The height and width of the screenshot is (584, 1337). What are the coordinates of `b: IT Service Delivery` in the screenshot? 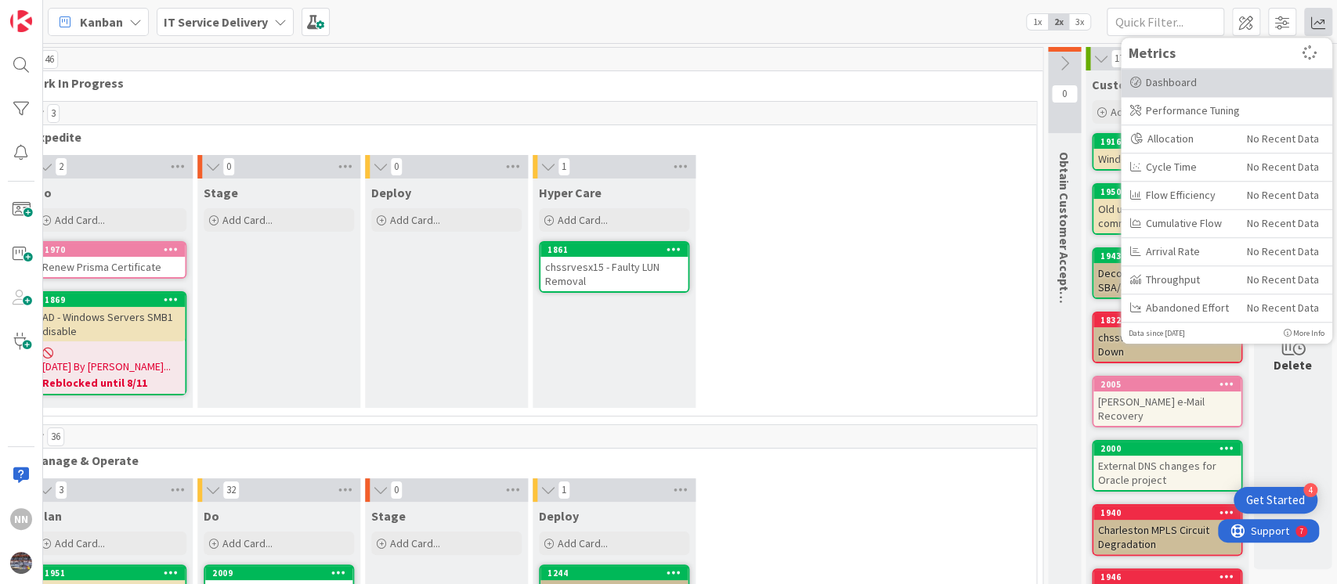 It's located at (215, 22).